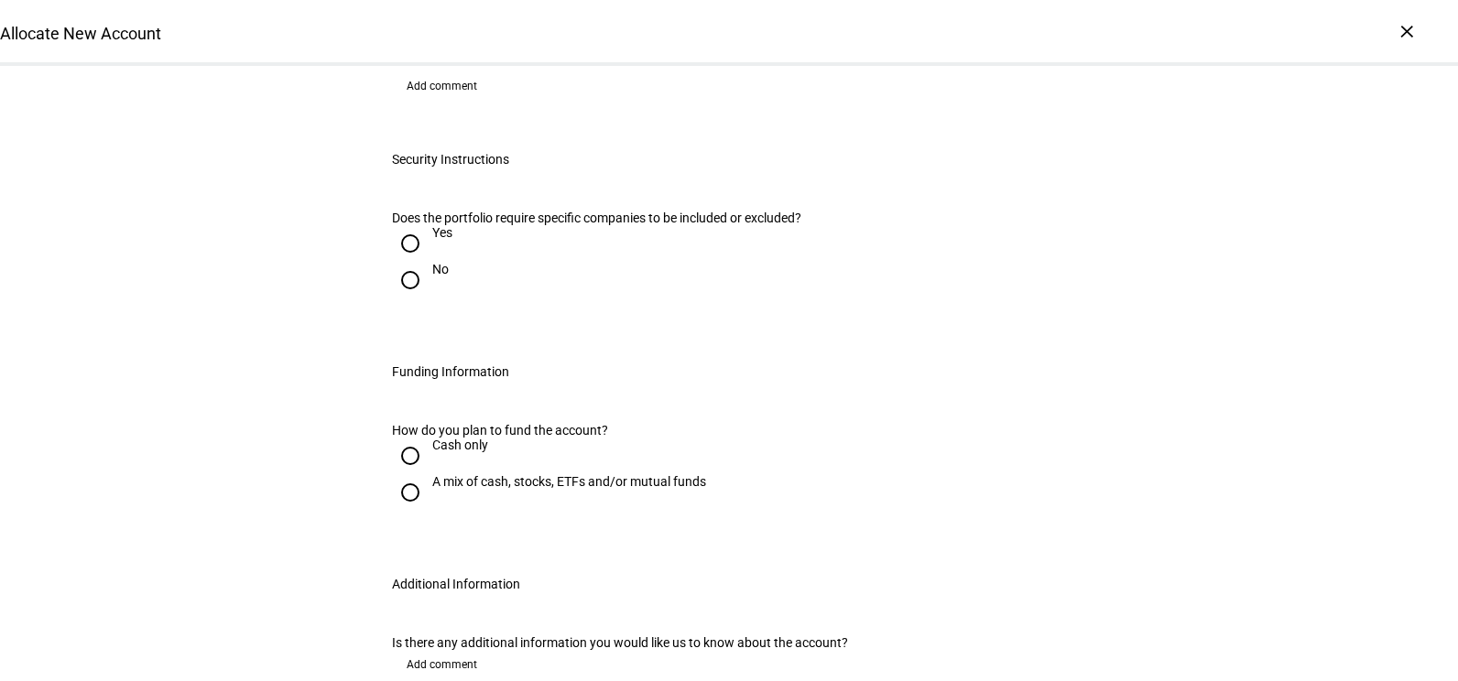 This screenshot has width=1458, height=681. What do you see at coordinates (442, 233) in the screenshot?
I see `div: Yes` at bounding box center [442, 233].